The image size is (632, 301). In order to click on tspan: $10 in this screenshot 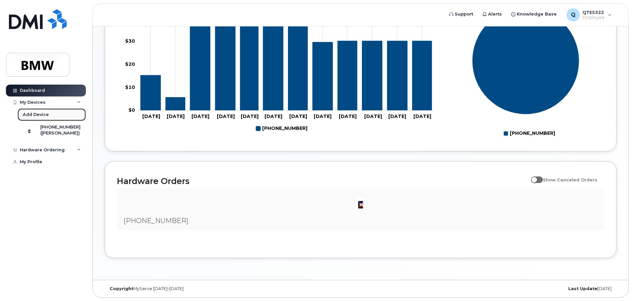, I will do `click(130, 87)`.